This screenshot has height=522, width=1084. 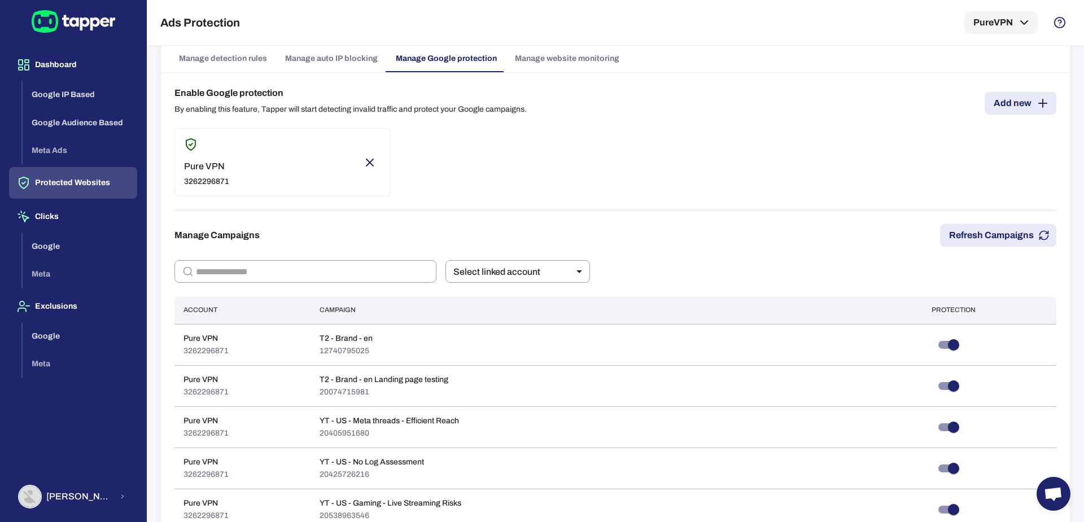 I want to click on button: PureVPN, so click(x=1001, y=23).